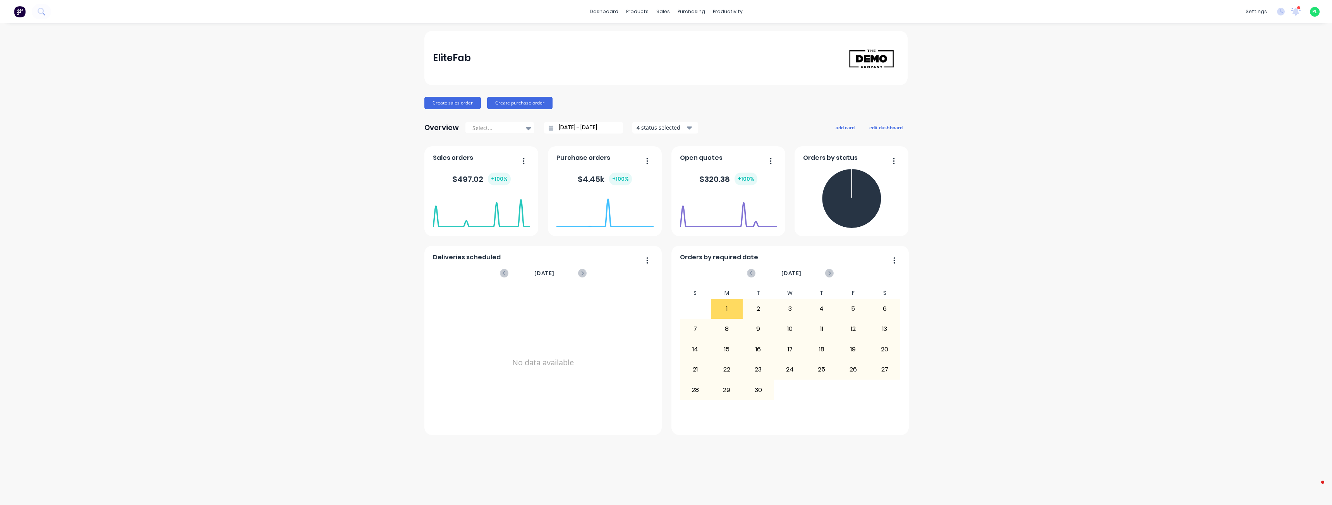 The height and width of the screenshot is (505, 1332). Describe the element at coordinates (759, 309) in the screenshot. I see `div: 2` at that location.